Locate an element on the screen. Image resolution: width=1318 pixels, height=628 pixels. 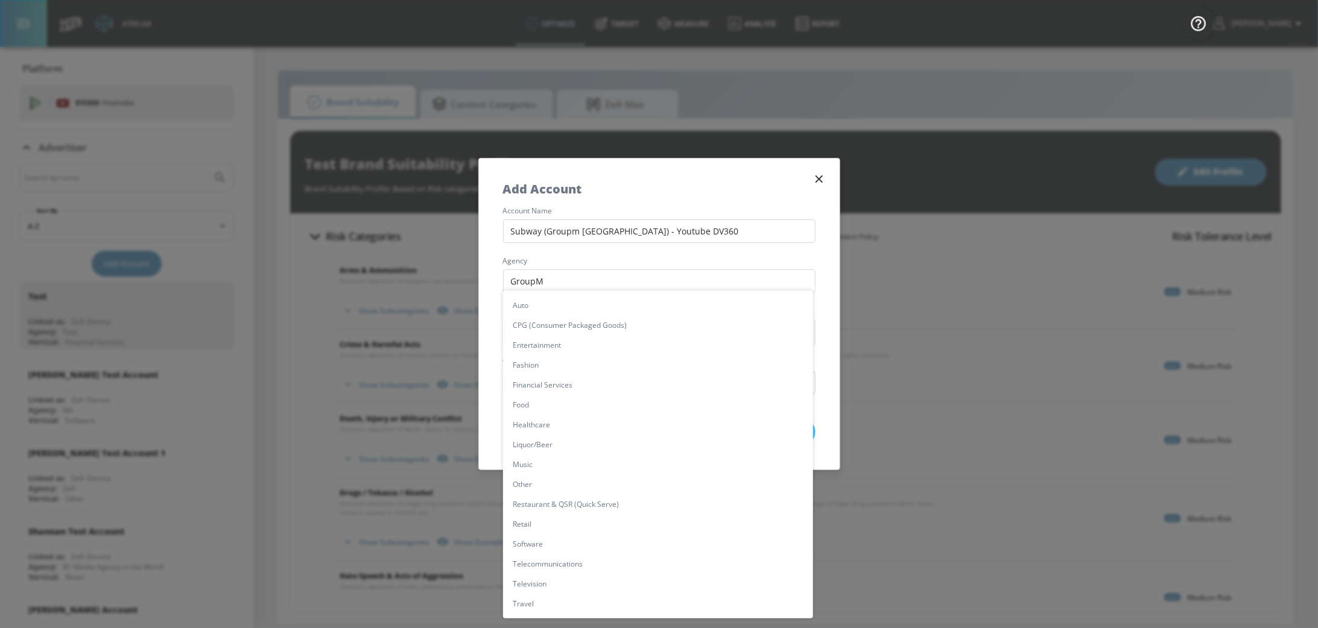
li: Other is located at coordinates (658, 484).